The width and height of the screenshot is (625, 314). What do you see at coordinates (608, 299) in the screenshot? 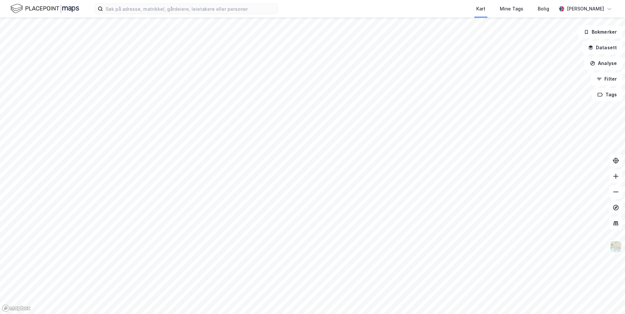
I see `div: Chat Widget` at bounding box center [608, 299].